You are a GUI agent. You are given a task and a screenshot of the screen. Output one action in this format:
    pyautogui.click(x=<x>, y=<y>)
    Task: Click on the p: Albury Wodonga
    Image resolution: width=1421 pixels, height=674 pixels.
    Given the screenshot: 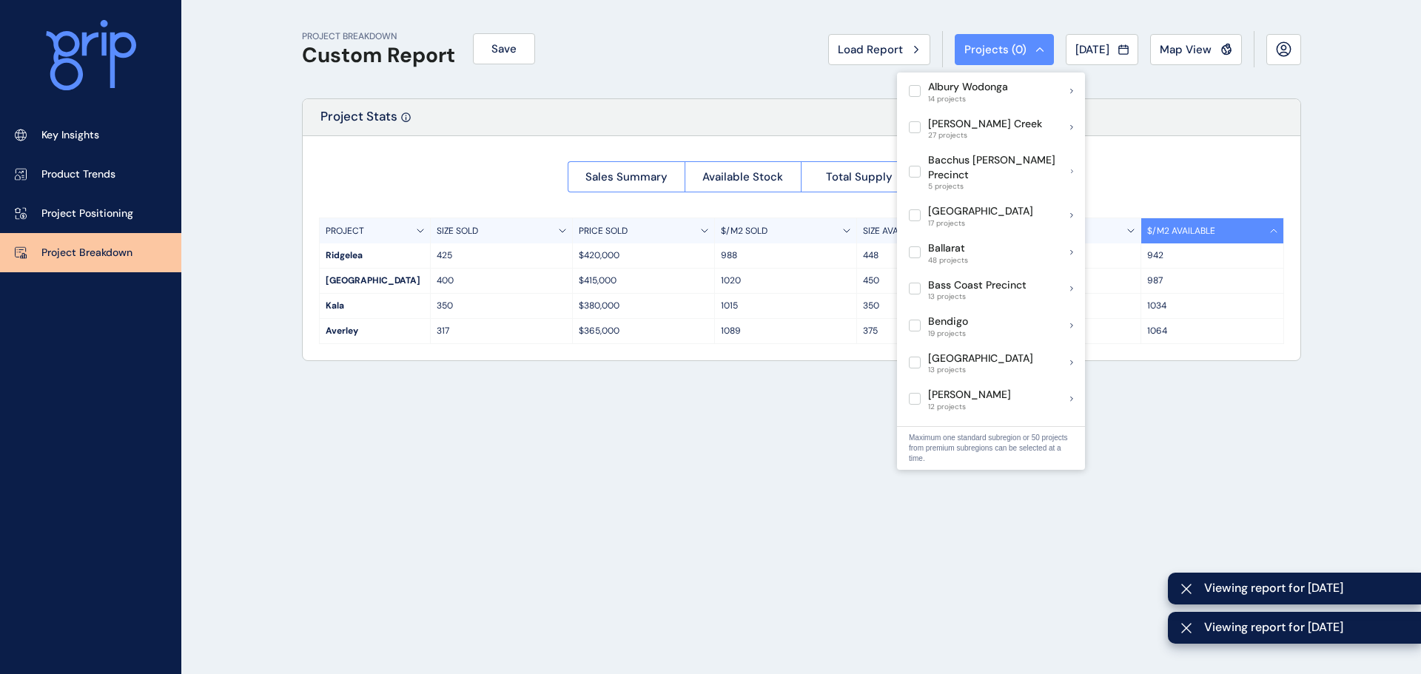 What is the action you would take?
    pyautogui.click(x=968, y=87)
    